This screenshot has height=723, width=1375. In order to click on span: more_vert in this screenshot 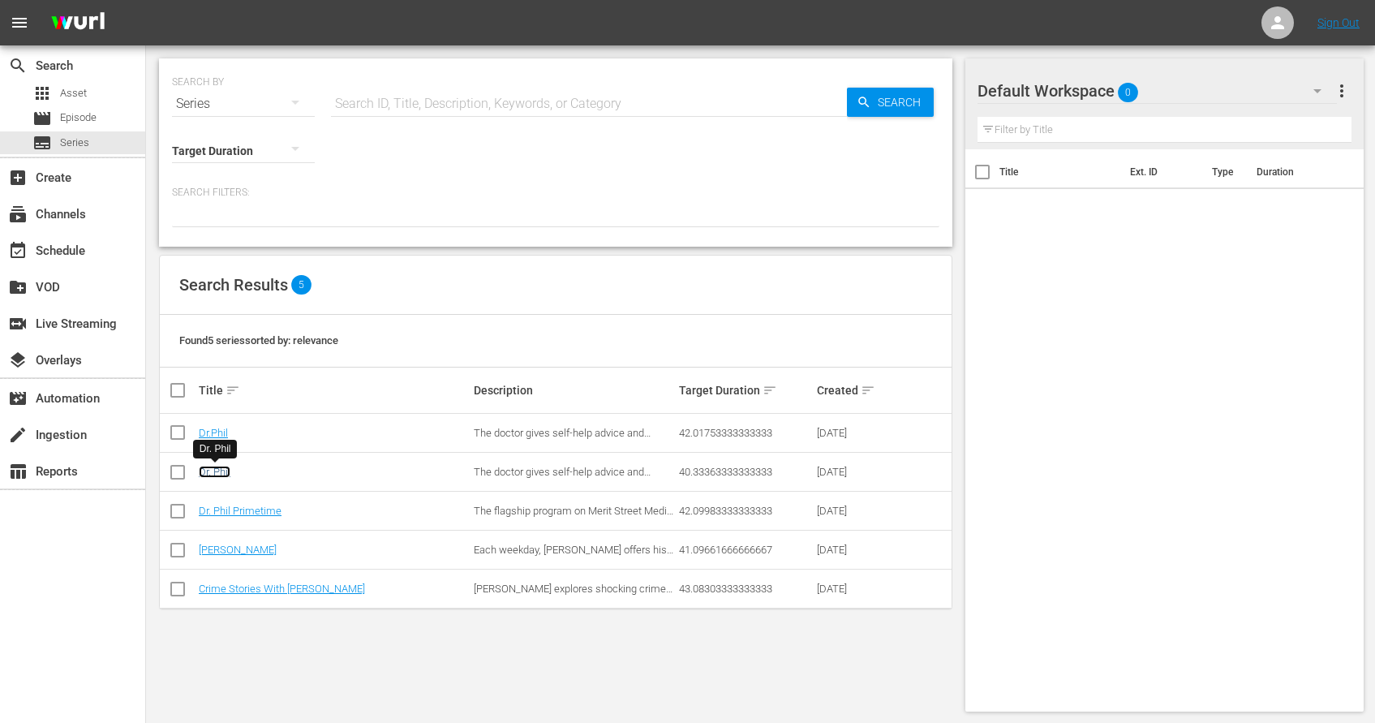, I will do `click(1342, 91)`.